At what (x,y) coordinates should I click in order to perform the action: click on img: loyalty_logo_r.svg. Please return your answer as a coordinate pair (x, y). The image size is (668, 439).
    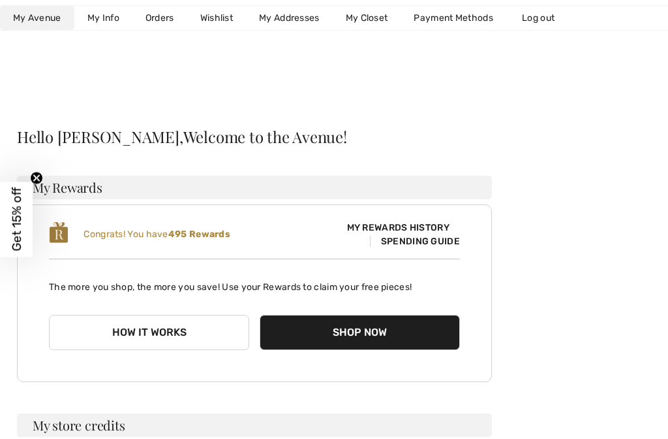
    Looking at the image, I should click on (59, 232).